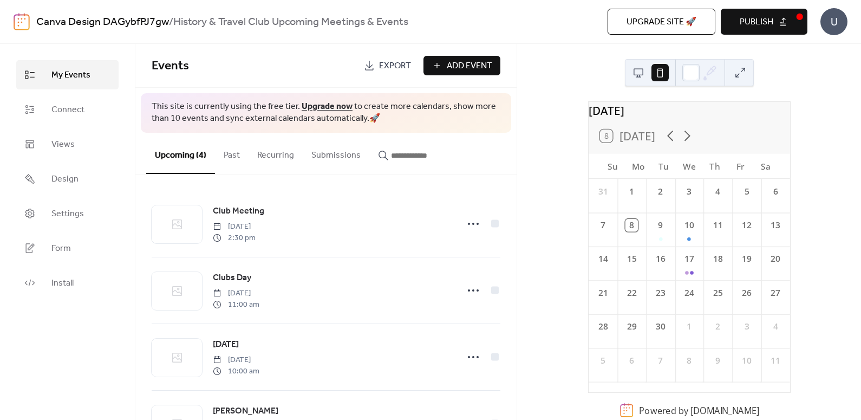 Image resolution: width=861 pixels, height=420 pixels. I want to click on div: 13, so click(775, 225).